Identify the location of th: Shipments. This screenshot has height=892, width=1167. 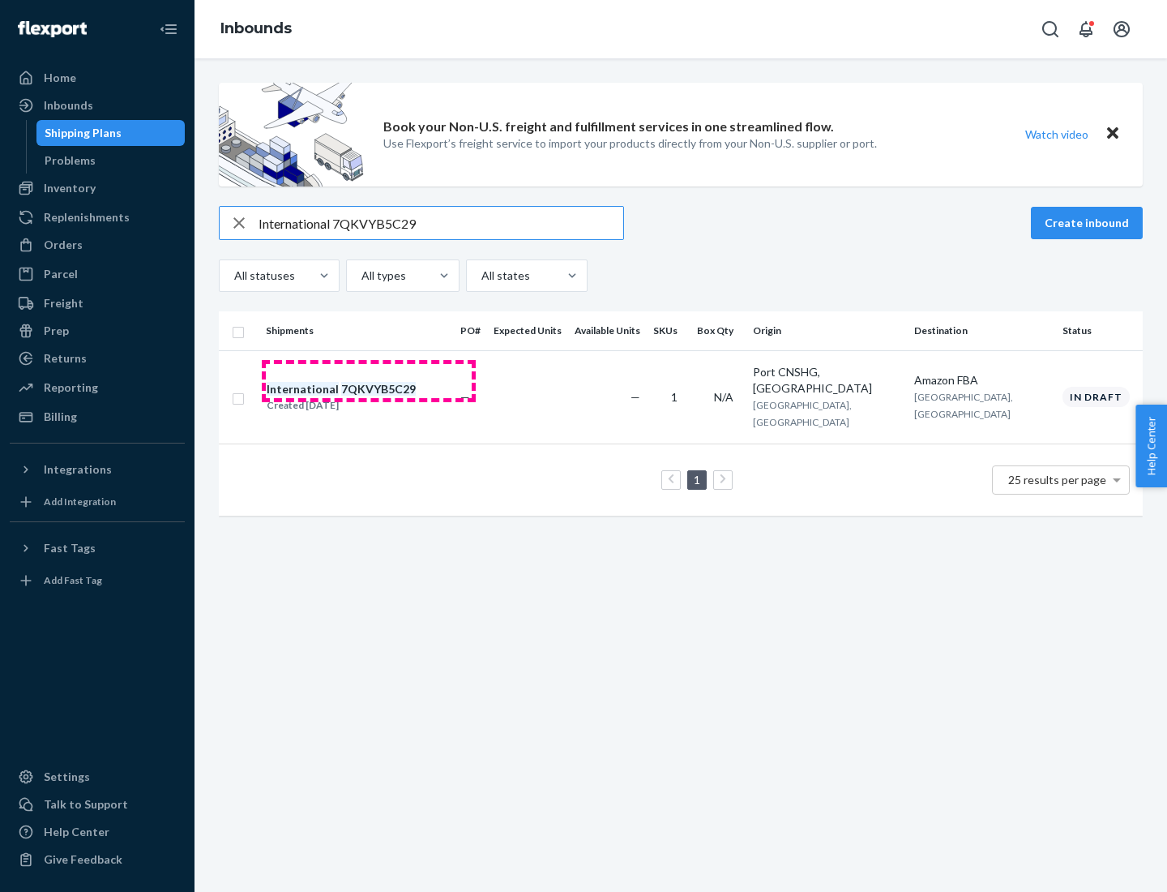
(357, 331).